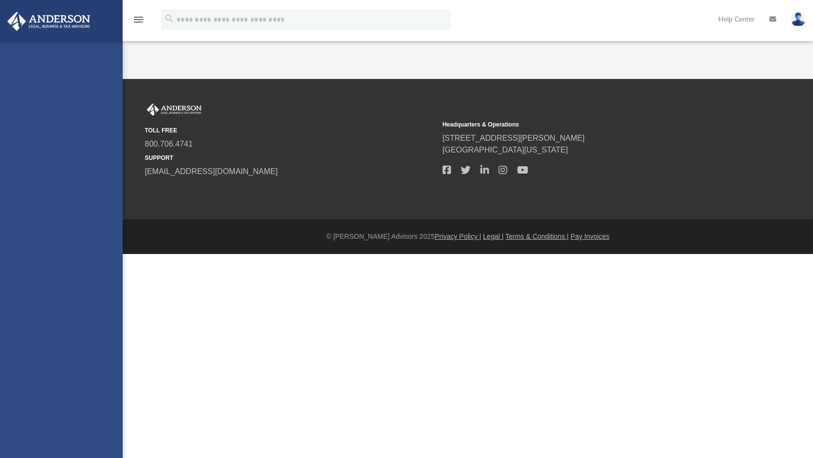 Image resolution: width=813 pixels, height=458 pixels. Describe the element at coordinates (290, 130) in the screenshot. I see `small: TOLL FREE` at that location.